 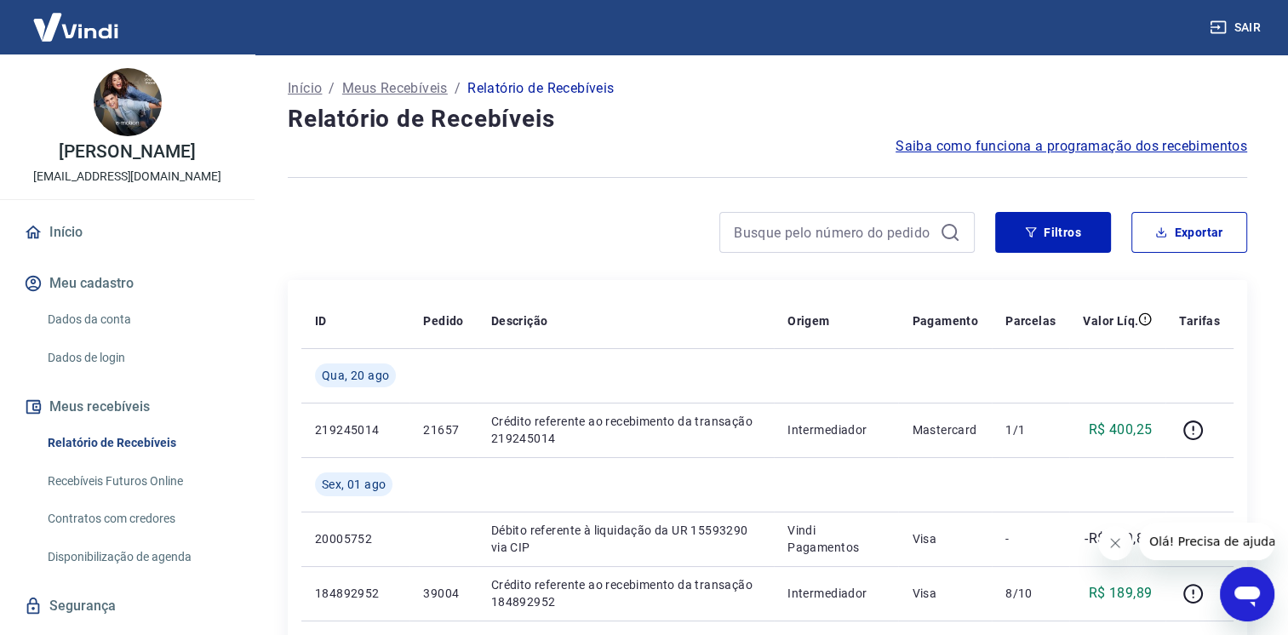 What do you see at coordinates (137, 481) in the screenshot?
I see `a: Recebíveis Futuros Online` at bounding box center [137, 481].